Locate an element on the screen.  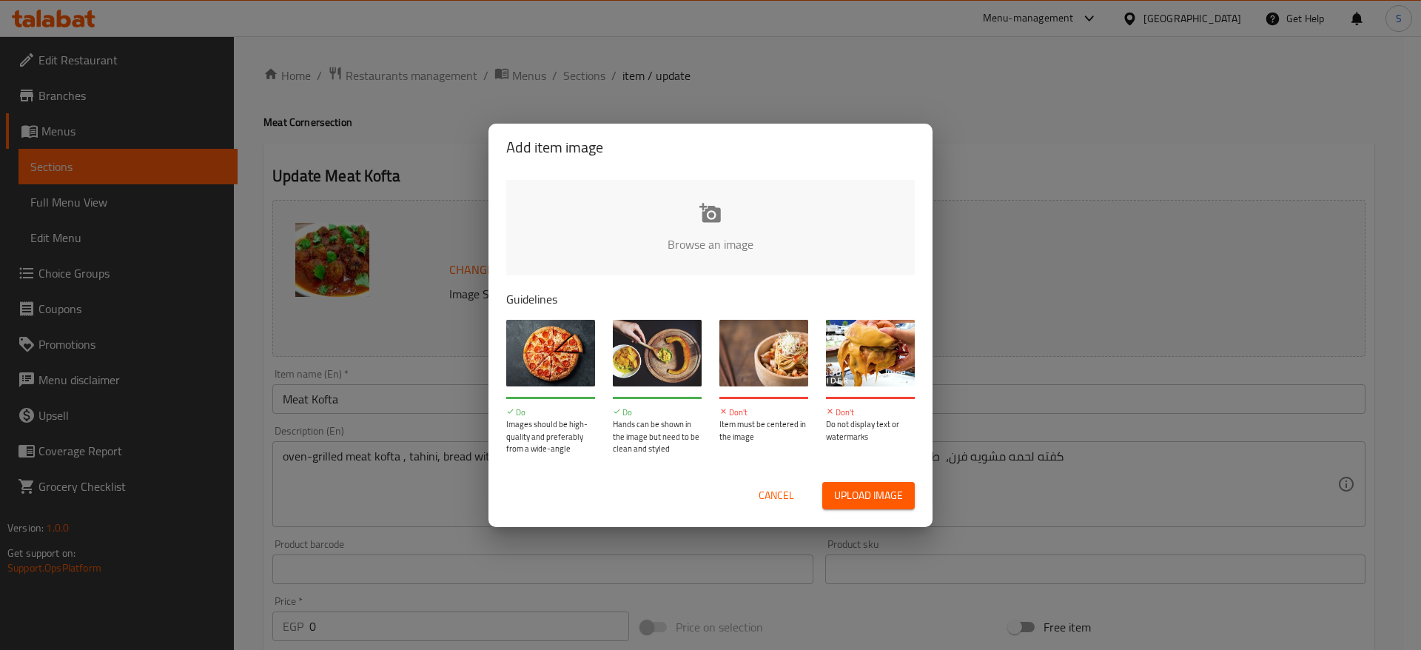
h2: Add item image is located at coordinates (711, 147).